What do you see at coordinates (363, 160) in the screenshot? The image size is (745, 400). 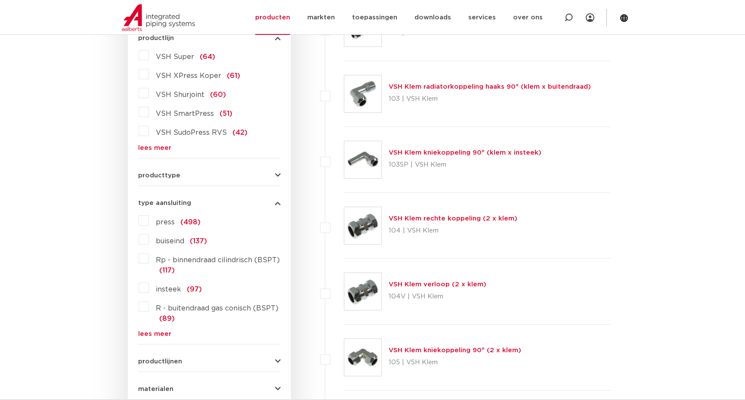 I see `img: Thumbnail for VSH Klem kniekoppeling 90° (klem x insteek)` at bounding box center [363, 160].